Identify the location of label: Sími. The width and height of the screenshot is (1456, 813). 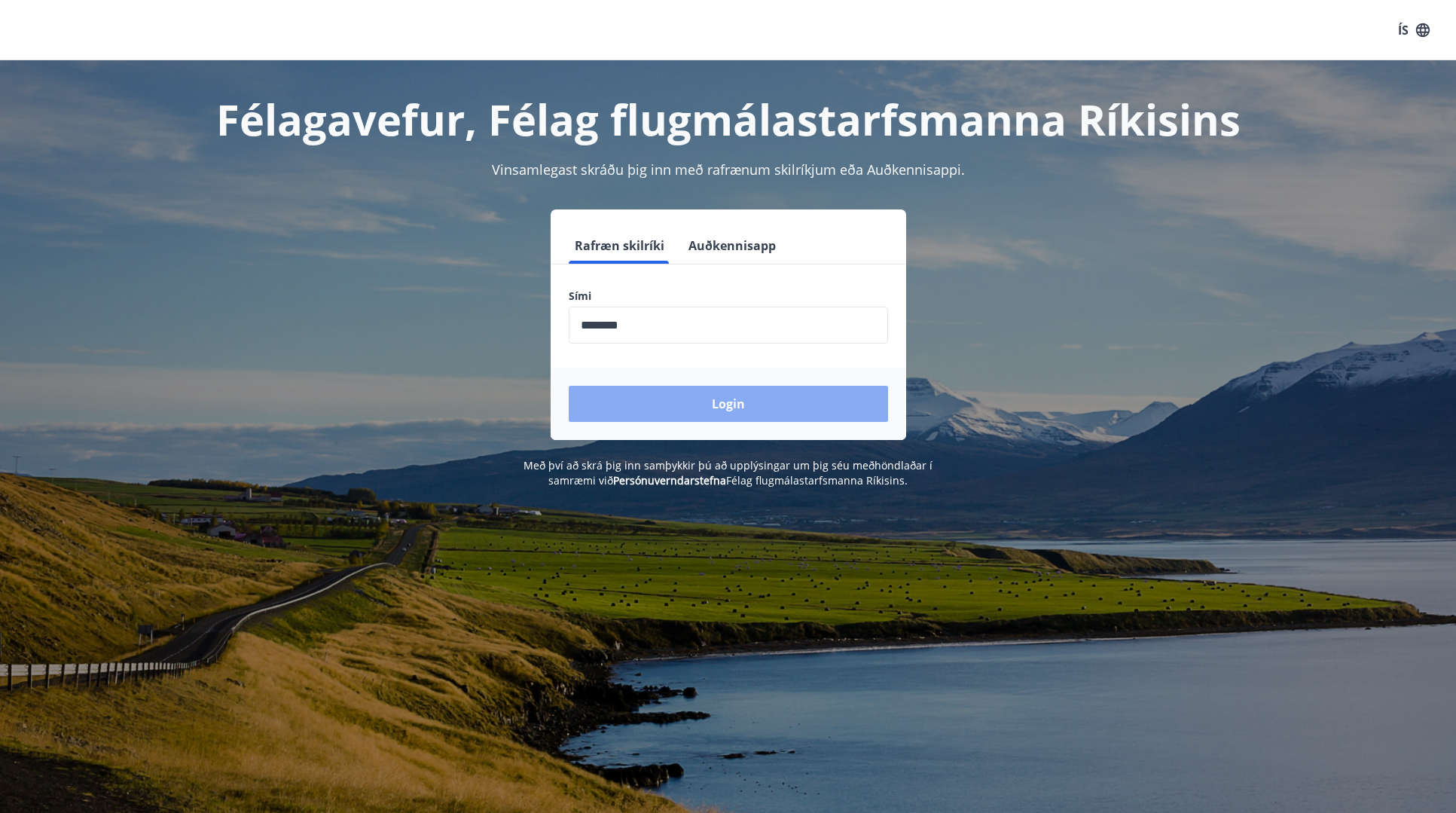
(728, 297).